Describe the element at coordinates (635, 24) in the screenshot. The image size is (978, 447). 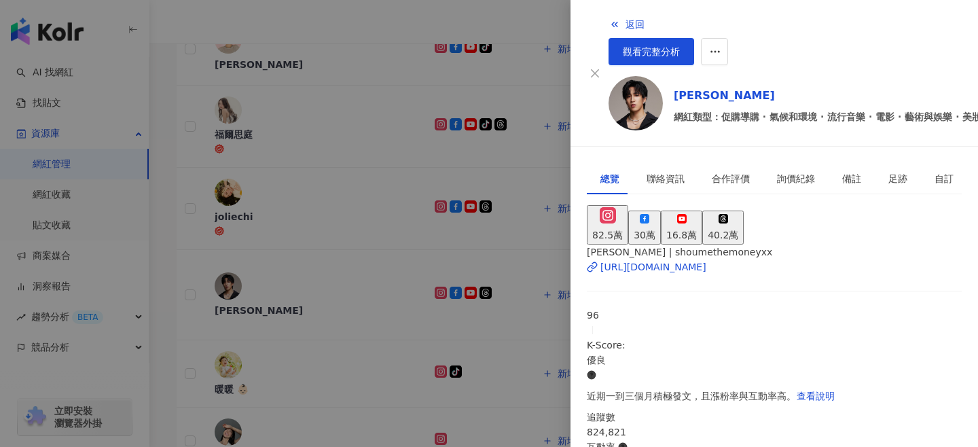
I see `span: 返回` at that location.